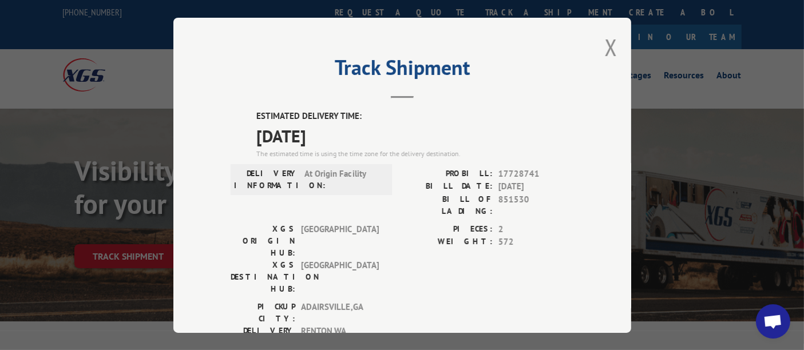 This screenshot has width=804, height=350. I want to click on span: RENTON , WA, so click(340, 337).